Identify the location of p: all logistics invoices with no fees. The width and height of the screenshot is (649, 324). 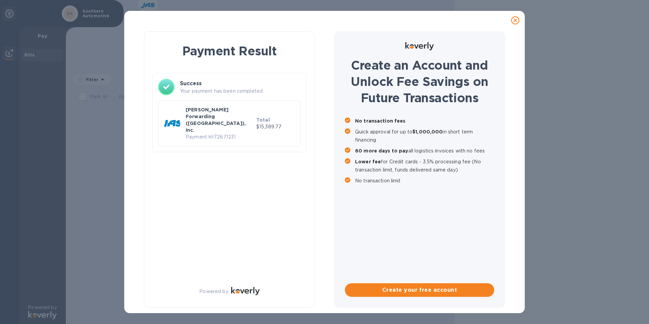
(425, 151).